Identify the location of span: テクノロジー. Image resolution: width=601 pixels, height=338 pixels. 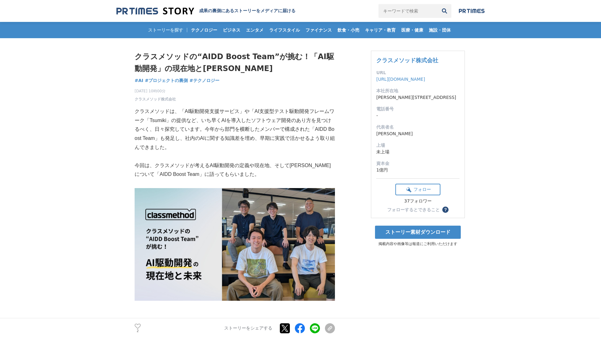
(204, 30).